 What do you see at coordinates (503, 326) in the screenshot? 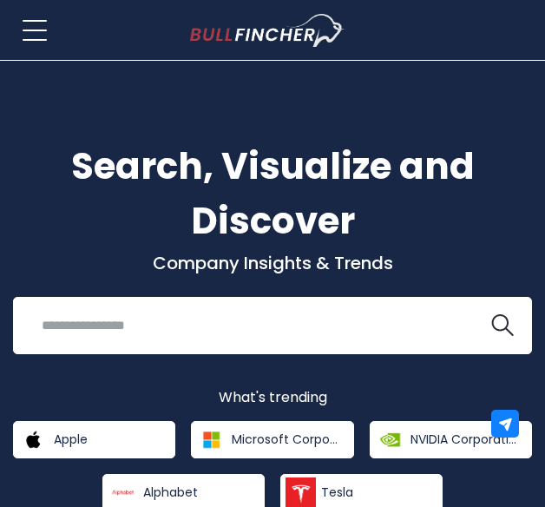
I see `img: search icon` at bounding box center [503, 326].